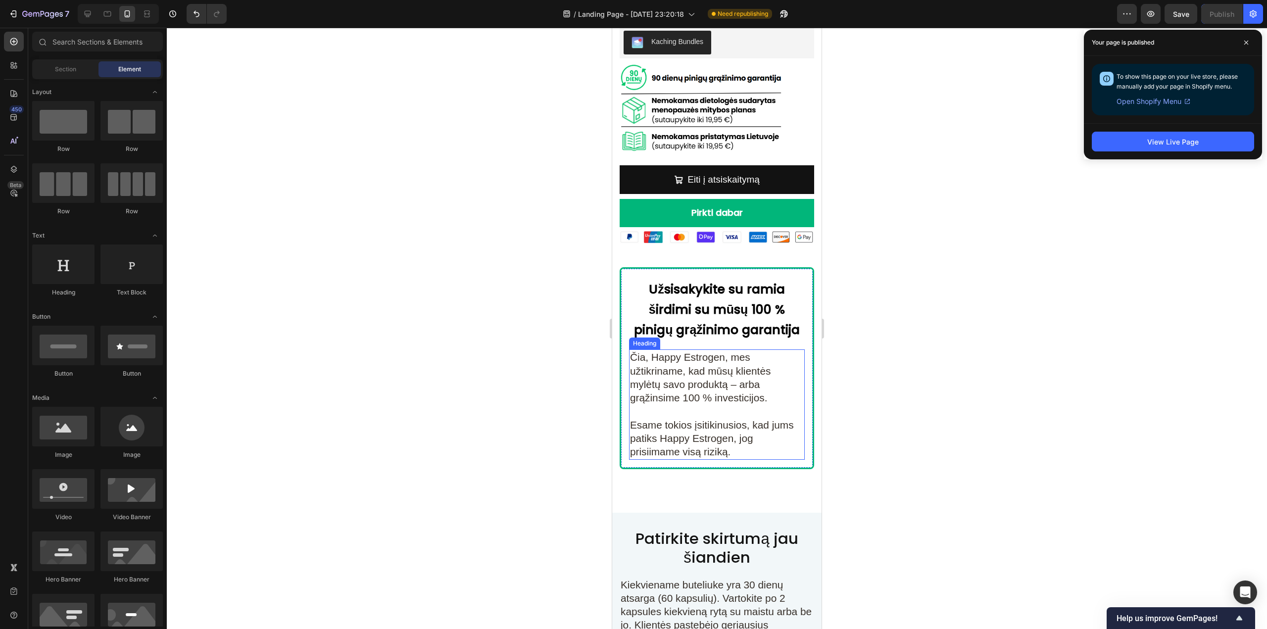 The image size is (1267, 629). Describe the element at coordinates (1246, 593) in the screenshot. I see `div: Open Intercom Messenger` at that location.